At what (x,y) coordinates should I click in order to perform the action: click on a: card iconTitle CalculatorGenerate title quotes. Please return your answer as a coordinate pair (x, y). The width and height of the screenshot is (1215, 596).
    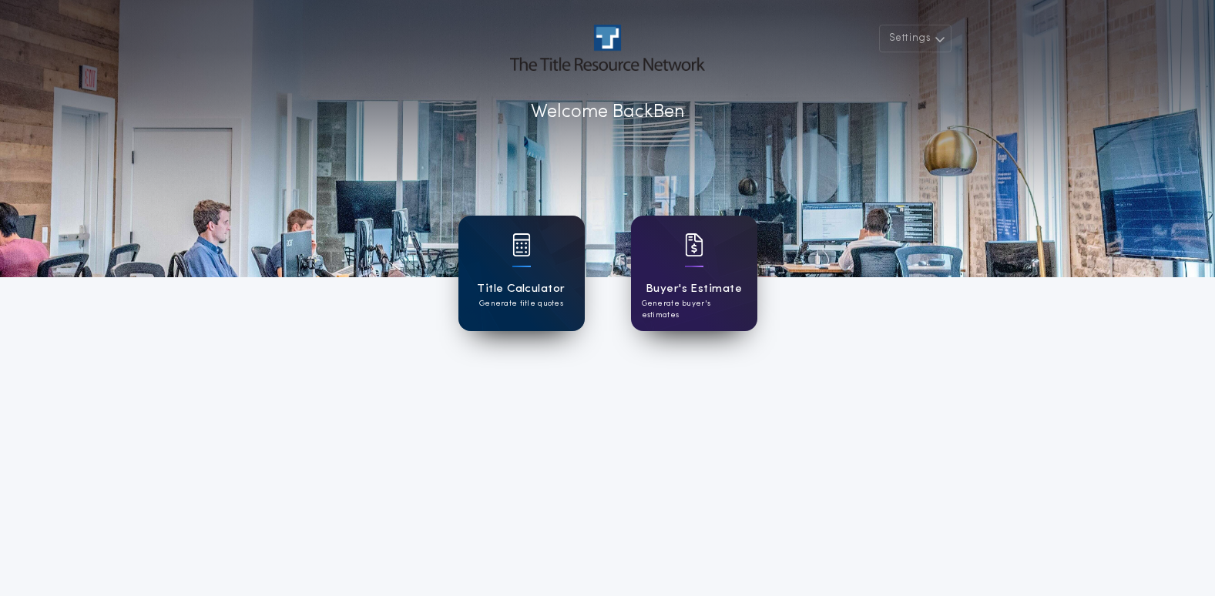
    Looking at the image, I should click on (522, 274).